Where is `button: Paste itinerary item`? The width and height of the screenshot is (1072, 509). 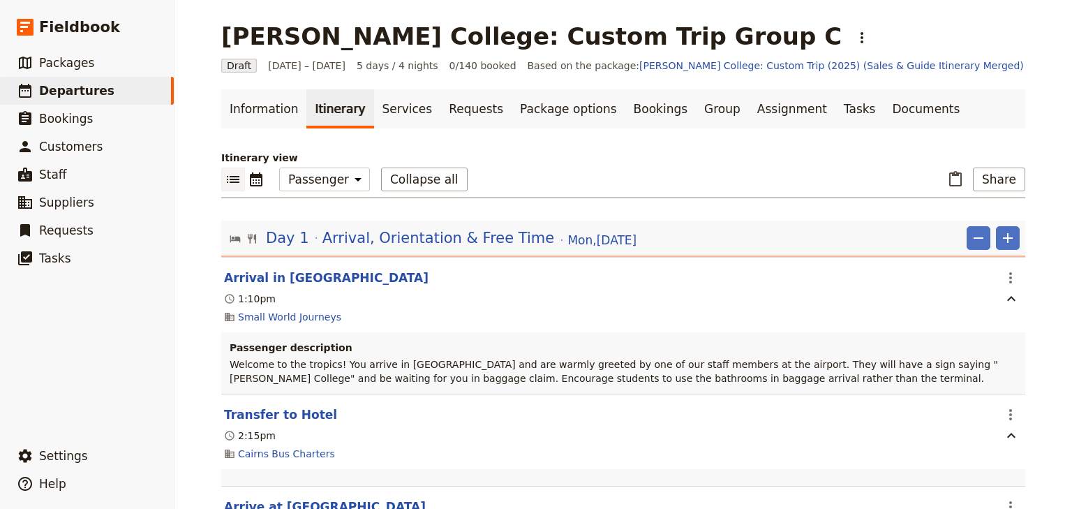
button: Paste itinerary item is located at coordinates (955, 179).